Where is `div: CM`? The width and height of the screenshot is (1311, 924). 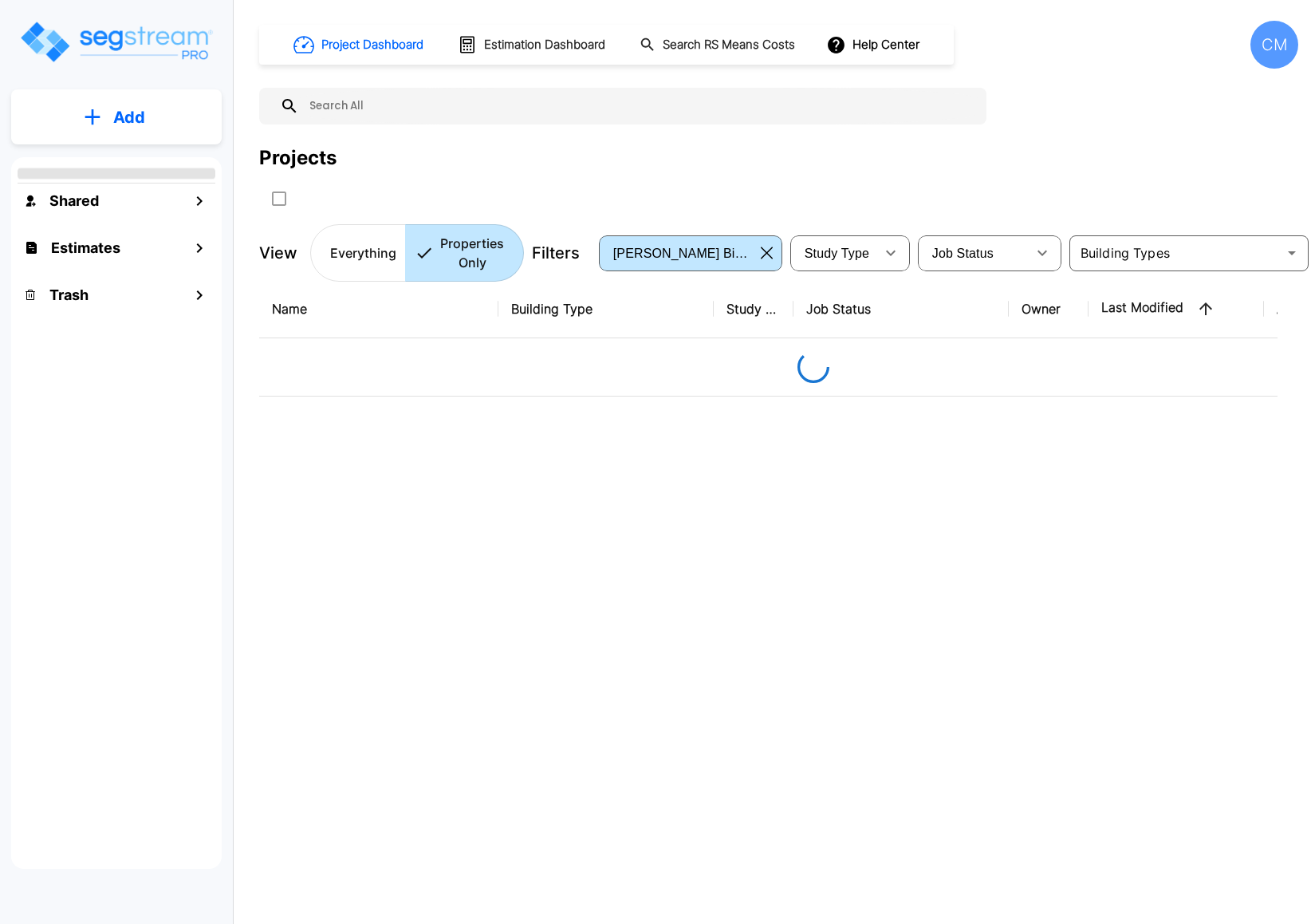
div: CM is located at coordinates (1275, 45).